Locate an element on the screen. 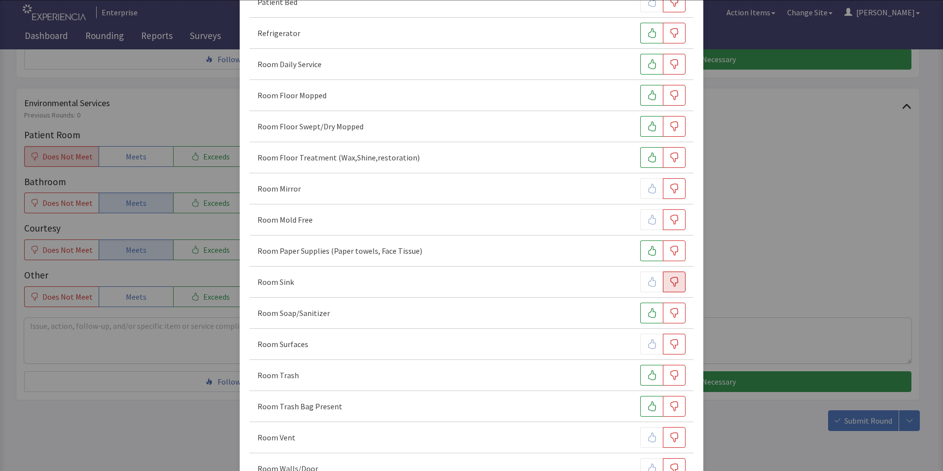  p: Room Floor Mopped is located at coordinates (292, 95).